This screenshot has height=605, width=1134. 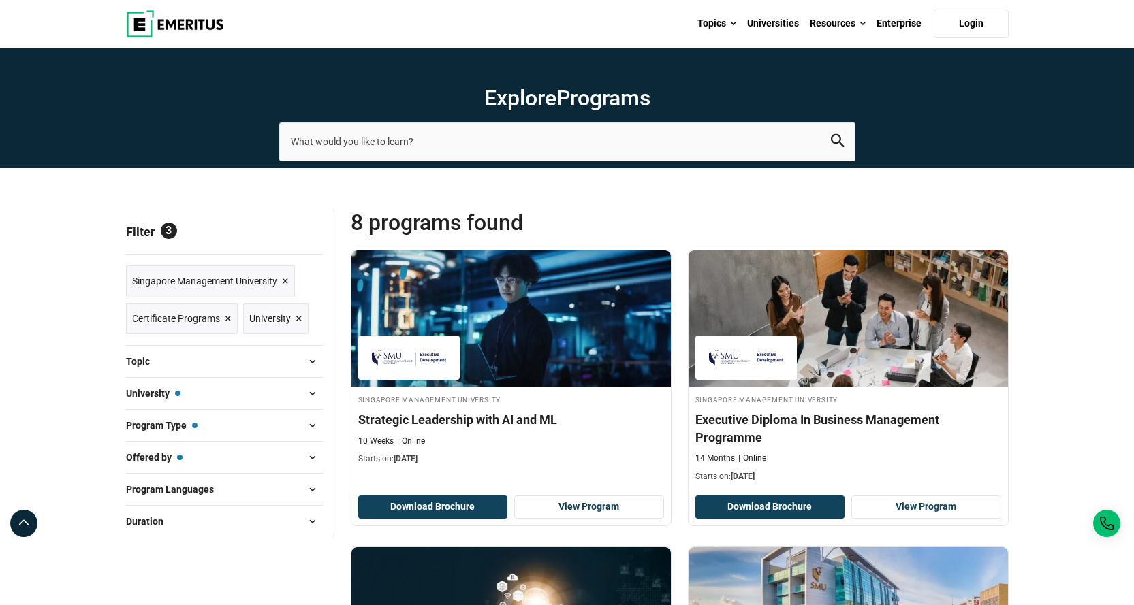 I want to click on img: Strategic Leadership with AI and ML | Online AI and Machine Learning Course, so click(x=511, y=319).